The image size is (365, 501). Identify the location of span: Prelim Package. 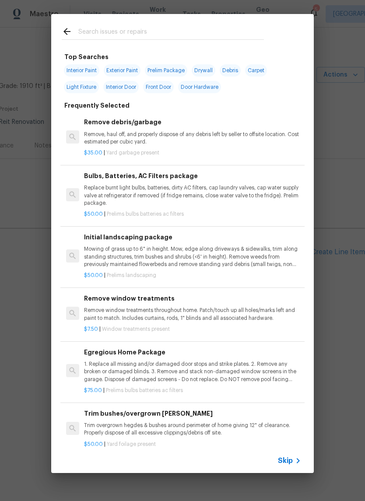
(166, 70).